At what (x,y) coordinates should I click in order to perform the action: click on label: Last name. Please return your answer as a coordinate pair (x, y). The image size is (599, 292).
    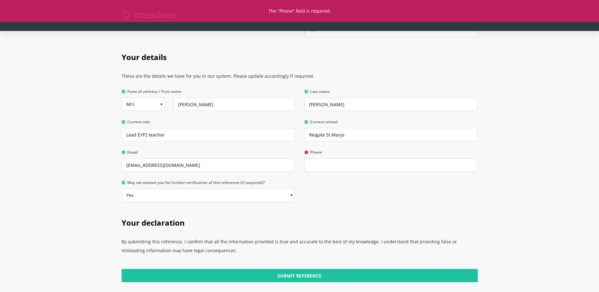
    Looking at the image, I should click on (391, 93).